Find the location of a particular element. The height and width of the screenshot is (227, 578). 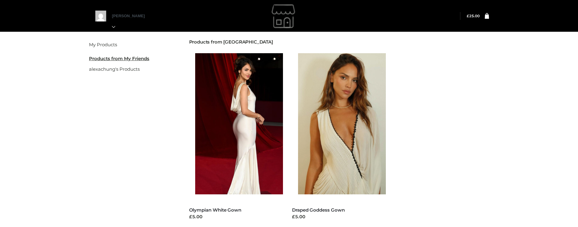

a: alexachung's Products is located at coordinates (114, 69).